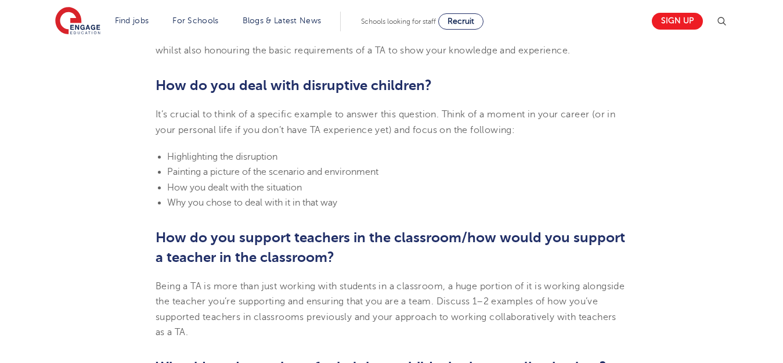 This screenshot has width=783, height=363. What do you see at coordinates (390, 309) in the screenshot?
I see `span: Being a TA is more than just working with students in a classroom, a huge portion of it is workin...` at bounding box center [390, 309].